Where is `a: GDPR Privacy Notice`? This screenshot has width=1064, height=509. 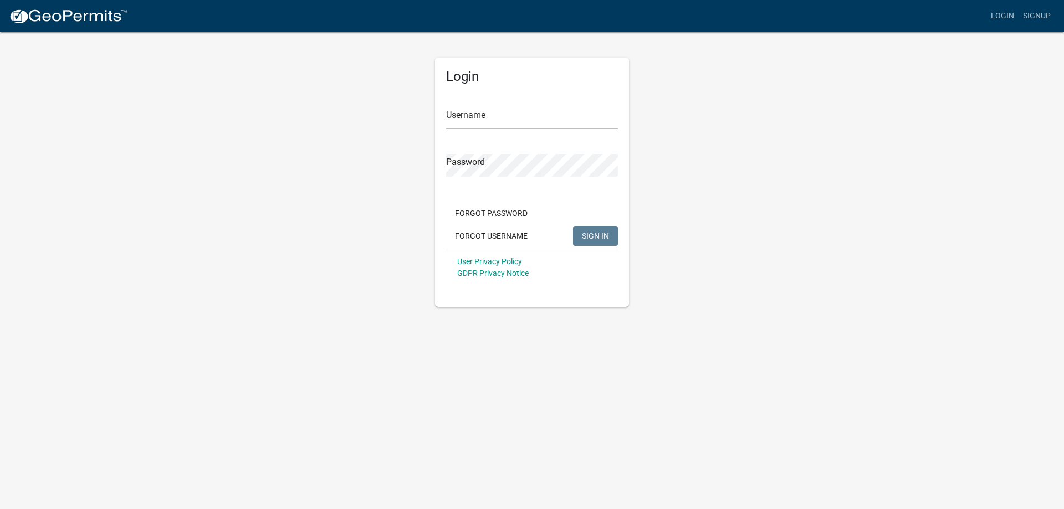
a: GDPR Privacy Notice is located at coordinates (493, 273).